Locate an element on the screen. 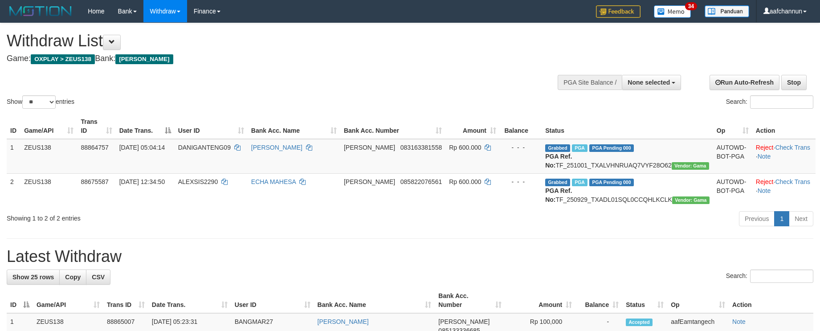 The height and width of the screenshot is (331, 820). a: 1 is located at coordinates (782, 219).